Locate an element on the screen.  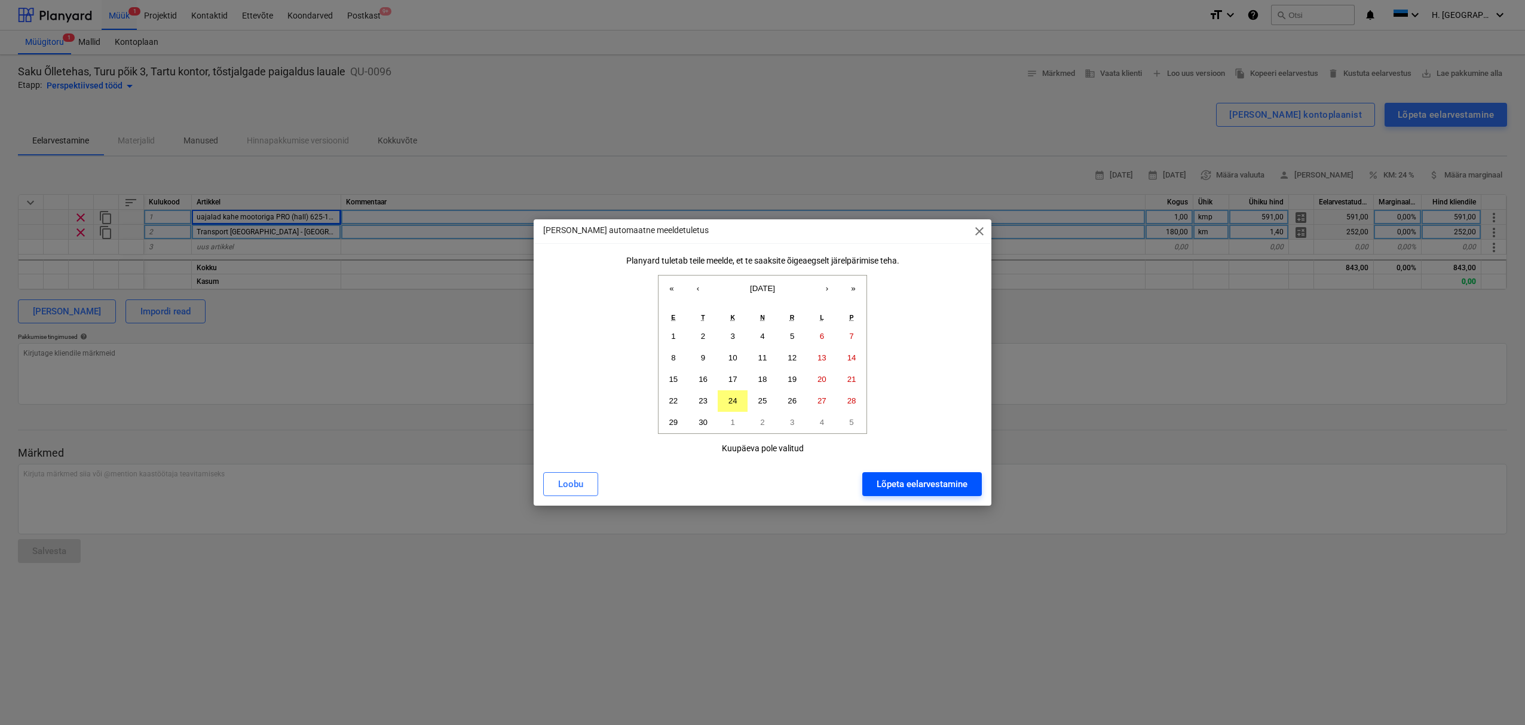
abbr: 5. oktoober 2025 is located at coordinates (851, 422).